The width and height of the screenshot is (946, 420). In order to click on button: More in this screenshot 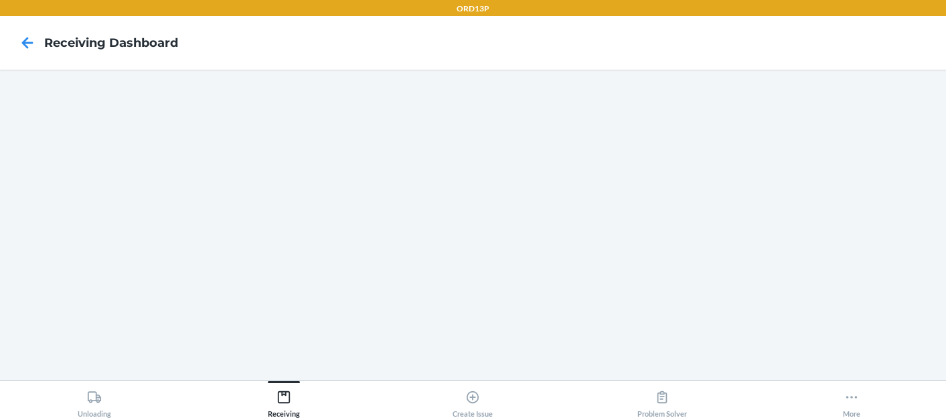, I will do `click(851, 399)`.